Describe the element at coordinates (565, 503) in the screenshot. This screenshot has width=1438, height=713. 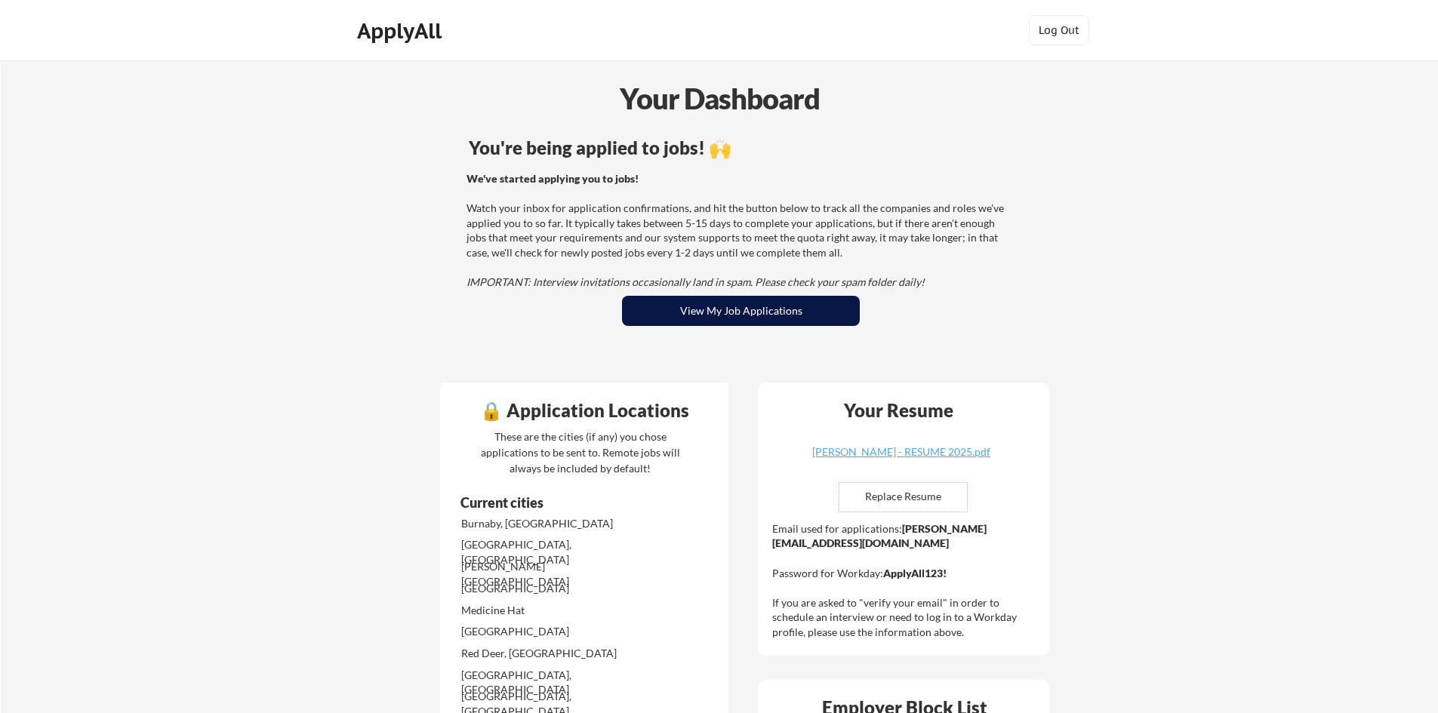
I see `div: Current cities` at that location.